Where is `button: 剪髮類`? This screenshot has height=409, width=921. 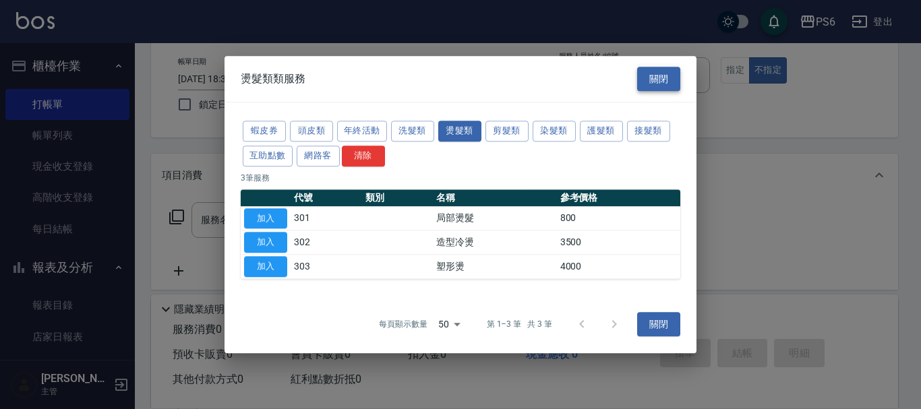 button: 剪髮類 is located at coordinates (507, 131).